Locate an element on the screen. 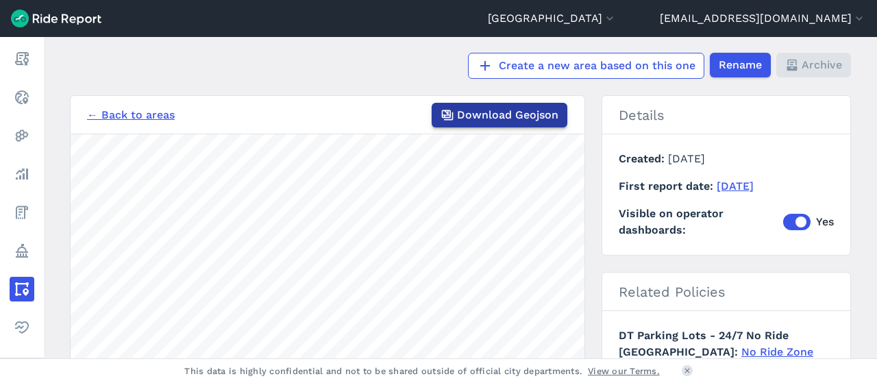  img: Ride Report is located at coordinates (56, 19).